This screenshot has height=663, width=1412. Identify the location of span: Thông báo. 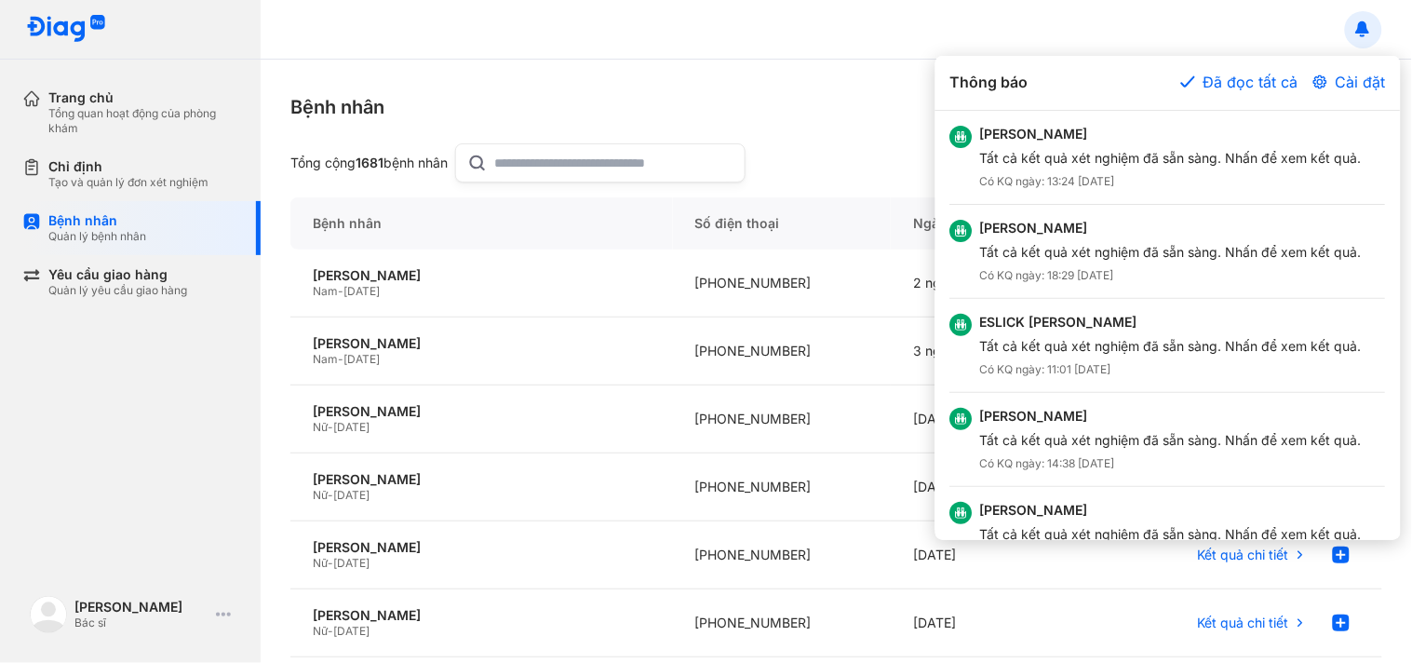
(989, 83).